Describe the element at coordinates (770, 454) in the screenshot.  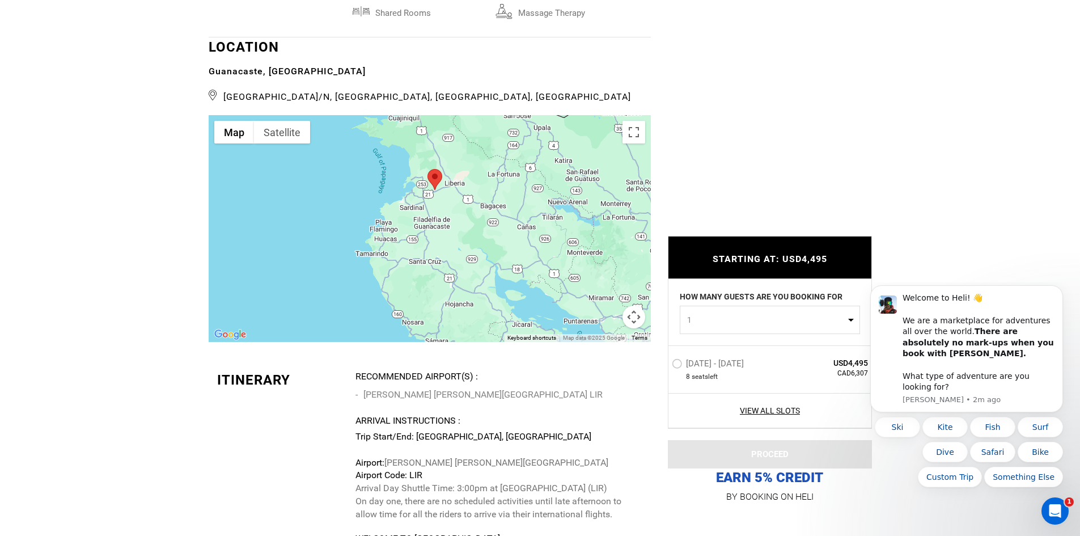
I see `button: PROCEED` at that location.